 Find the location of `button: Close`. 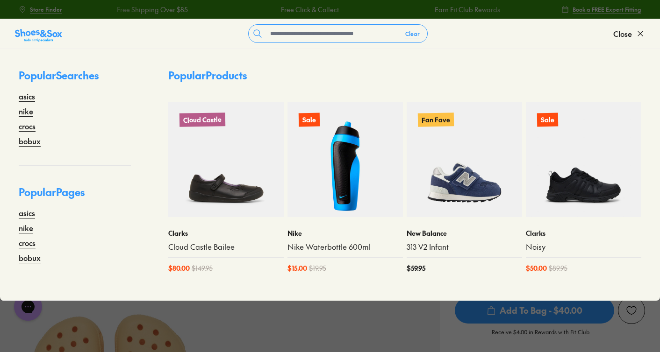

button: Close is located at coordinates (629, 34).